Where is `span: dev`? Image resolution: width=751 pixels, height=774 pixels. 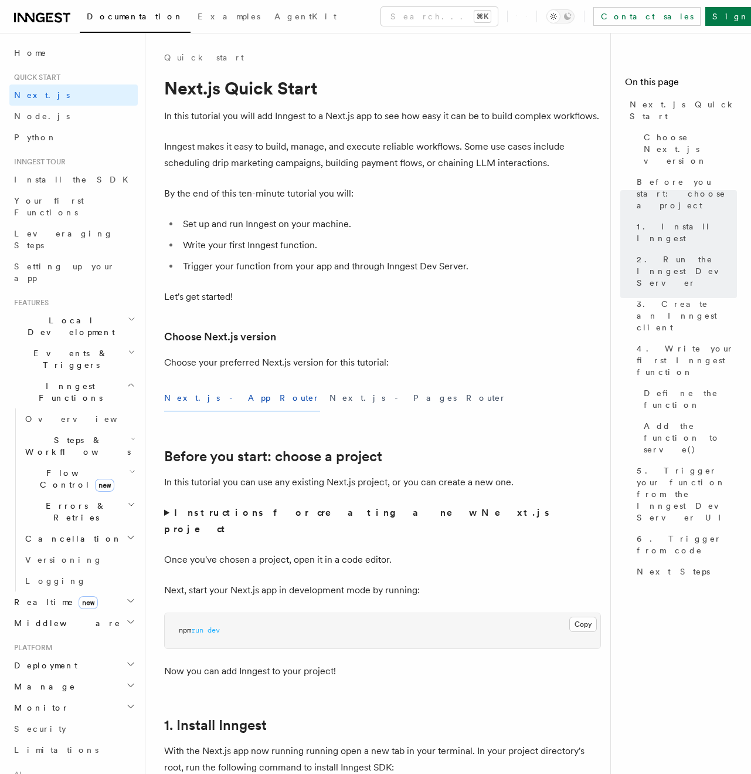
span: dev is located at coordinates (213, 630).